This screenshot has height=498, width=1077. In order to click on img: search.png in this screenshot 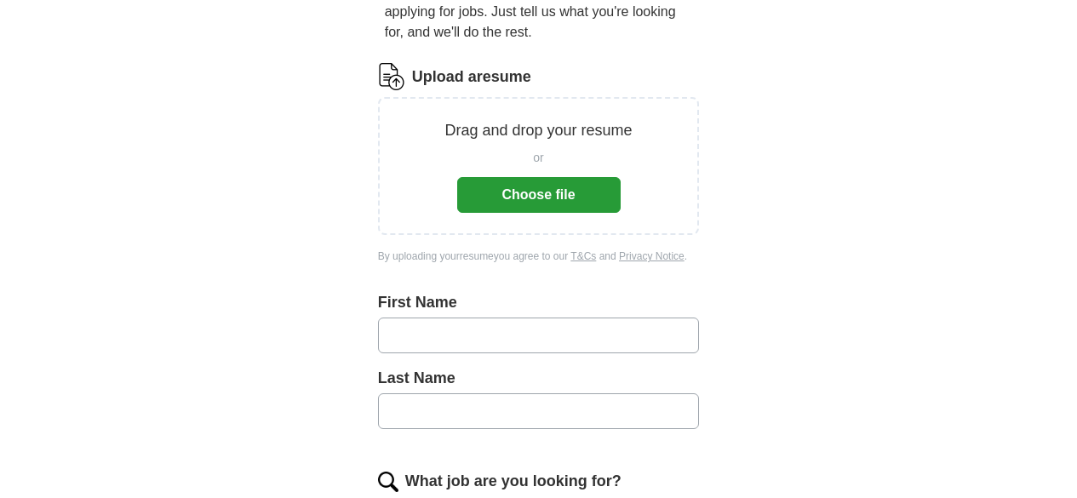, I will do `click(388, 482)`.